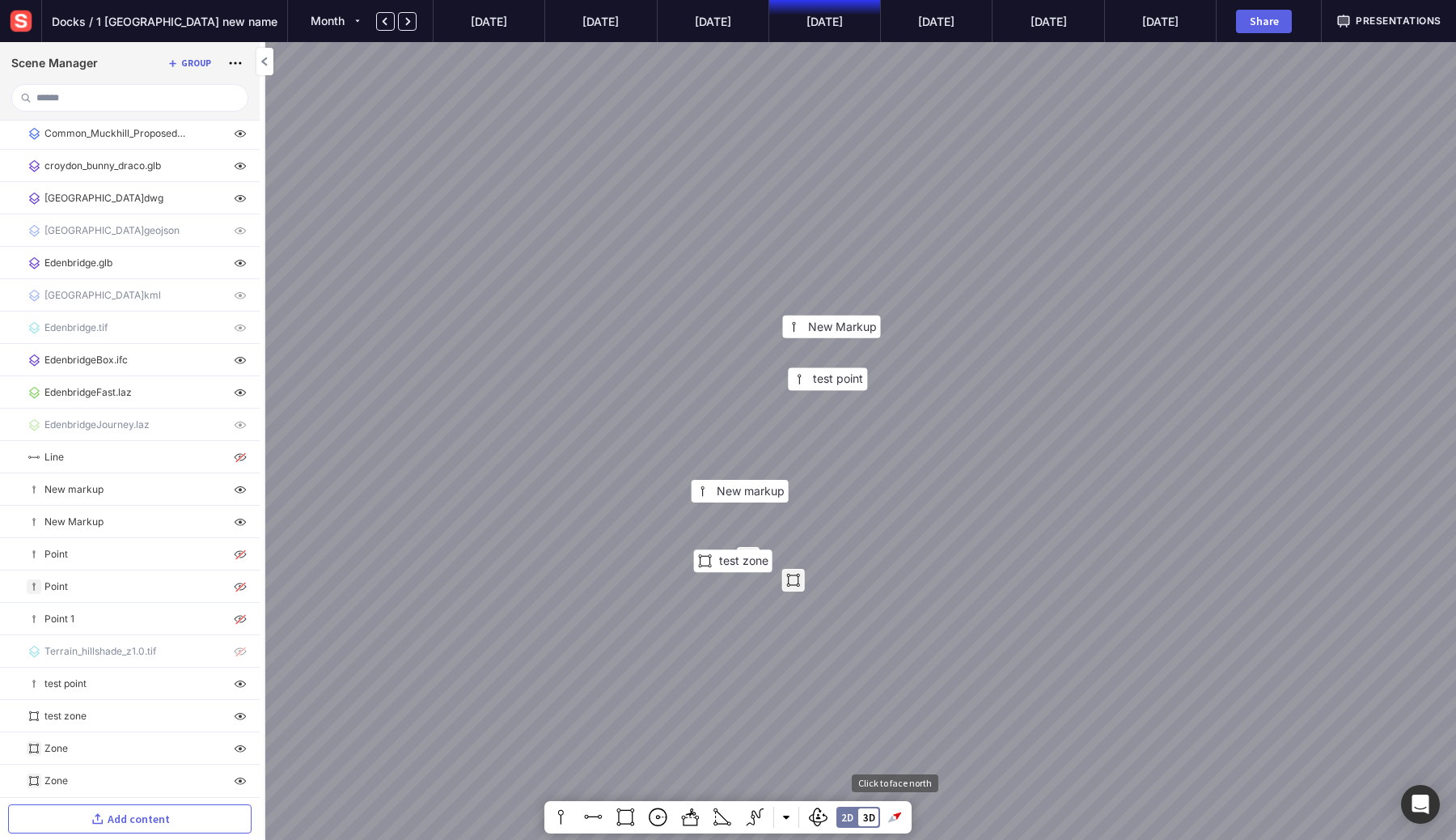  What do you see at coordinates (21, 21) in the screenshot?
I see `img: sensat` at bounding box center [21, 21].